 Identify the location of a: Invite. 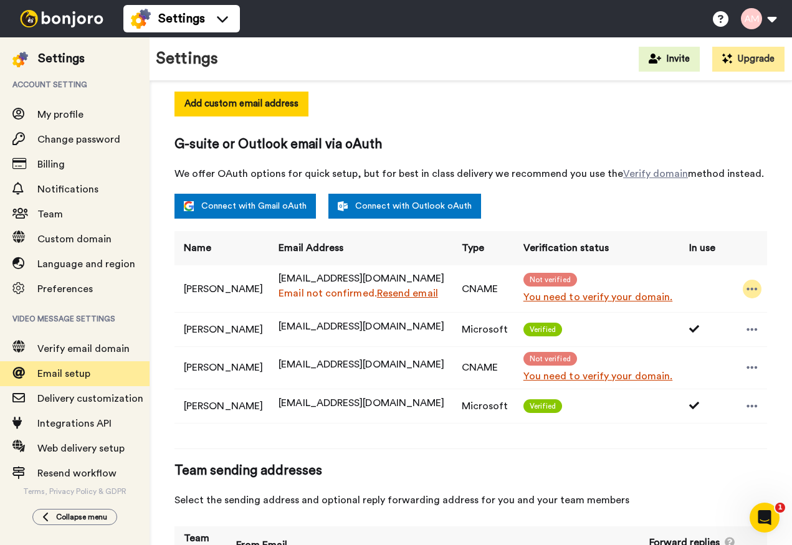
(669, 59).